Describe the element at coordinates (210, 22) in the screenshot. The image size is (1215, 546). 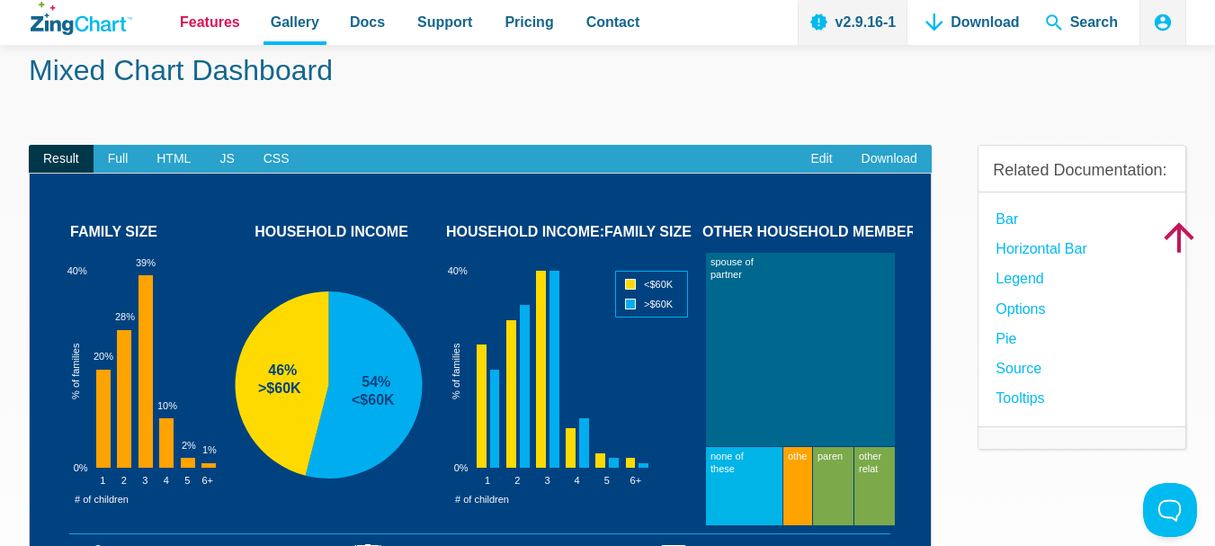
I see `span: Features` at that location.